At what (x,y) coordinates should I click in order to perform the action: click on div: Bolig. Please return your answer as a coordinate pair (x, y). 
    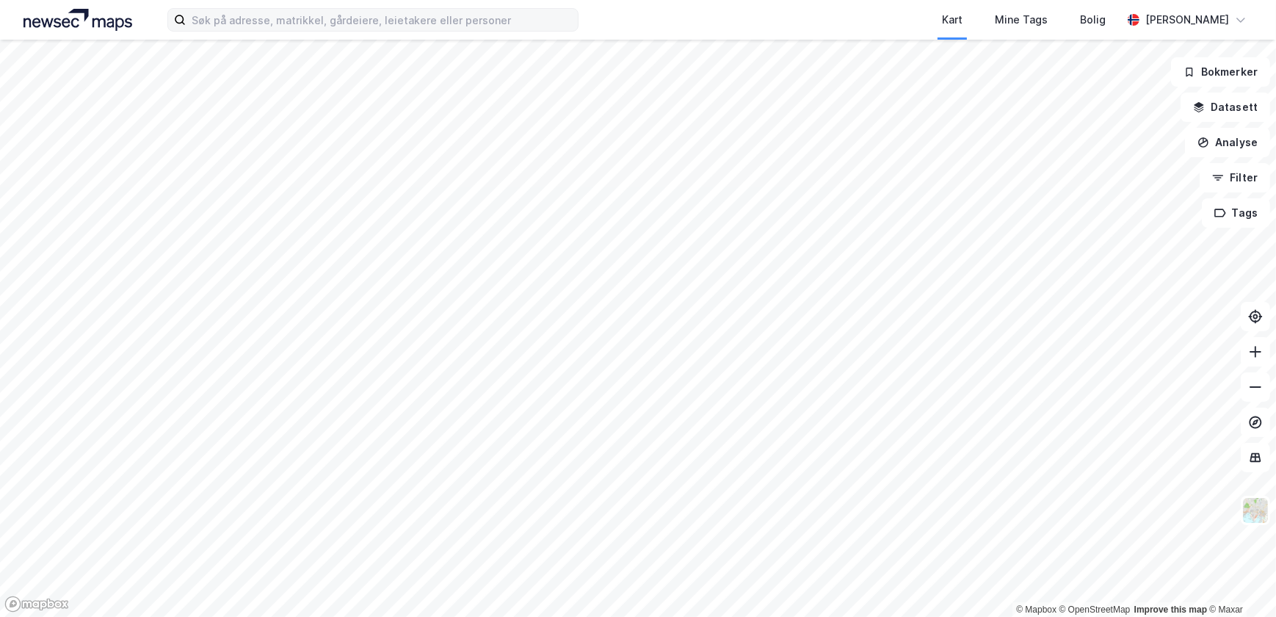
    Looking at the image, I should click on (1093, 20).